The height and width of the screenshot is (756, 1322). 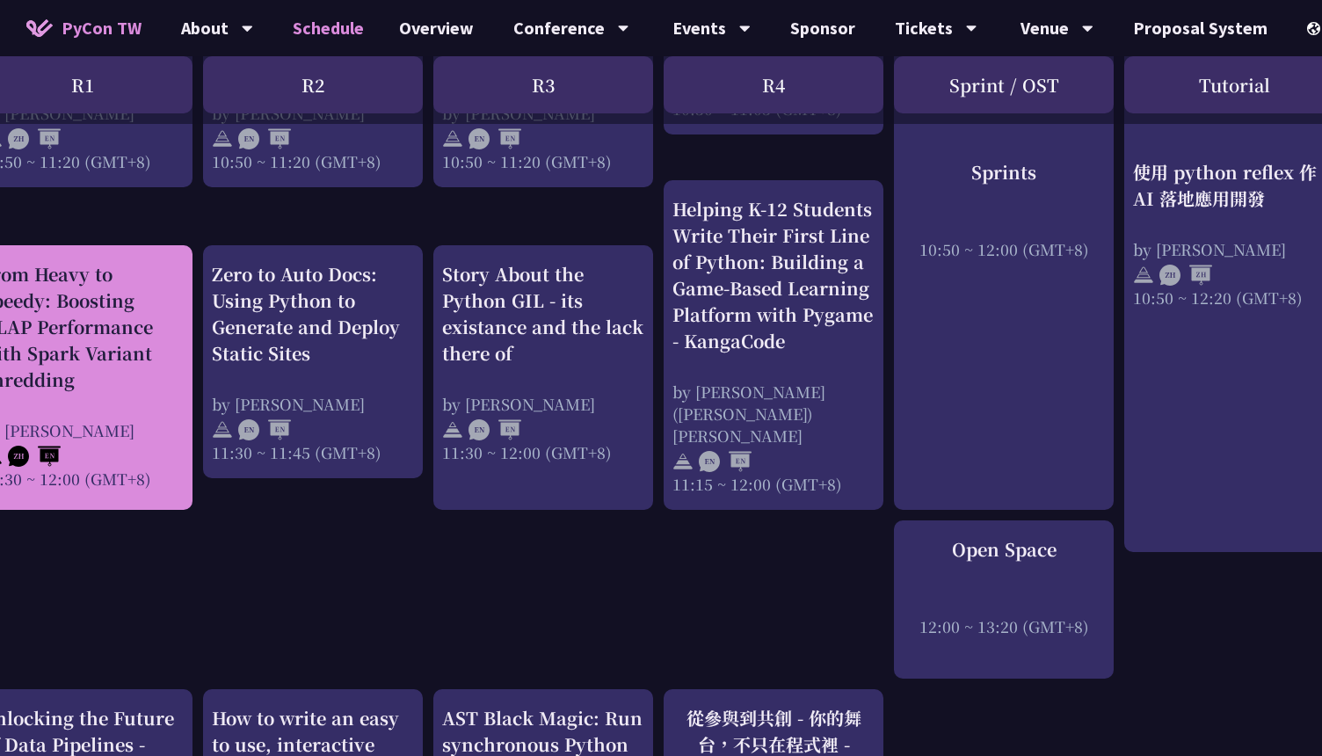 What do you see at coordinates (313, 452) in the screenshot?
I see `div: 11:30 ~ 11:45 (GMT+8)` at bounding box center [313, 452].